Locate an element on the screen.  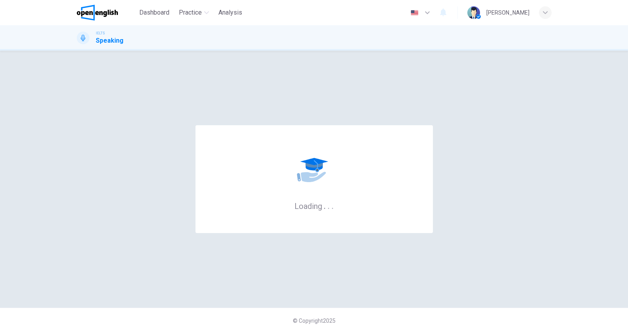
h6: Loading is located at coordinates (314, 206).